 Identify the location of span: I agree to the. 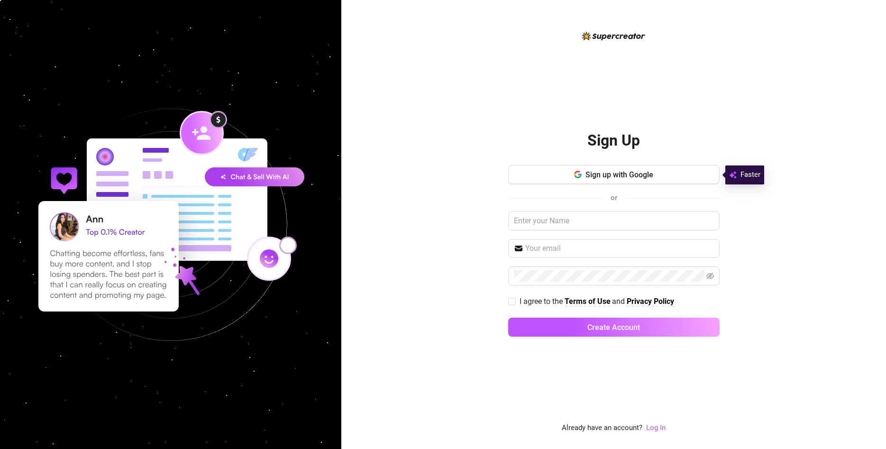
(542, 301).